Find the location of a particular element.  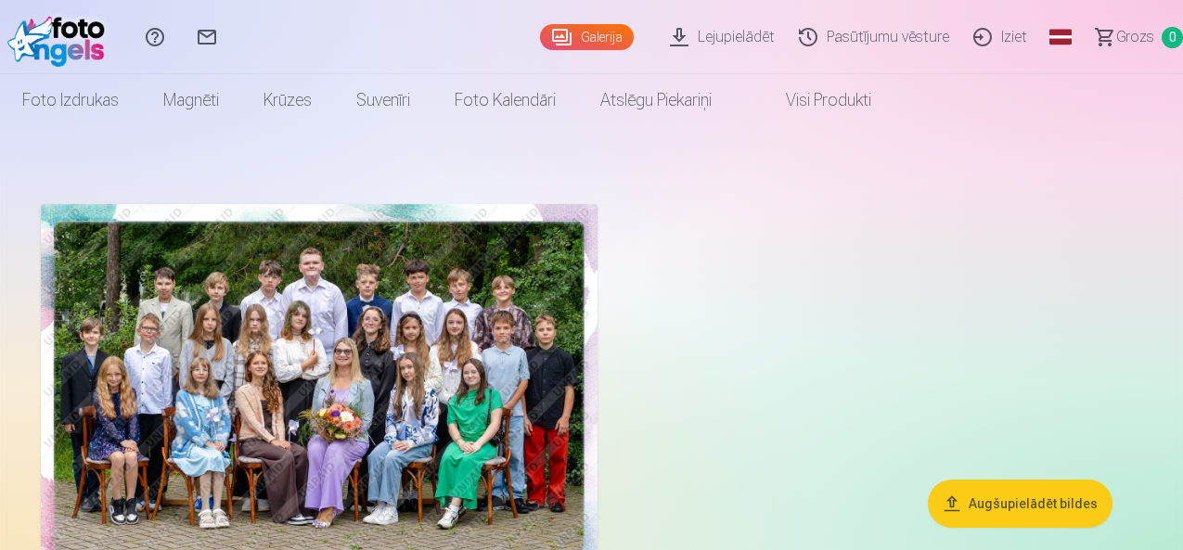

a: Krūzes is located at coordinates (288, 100).